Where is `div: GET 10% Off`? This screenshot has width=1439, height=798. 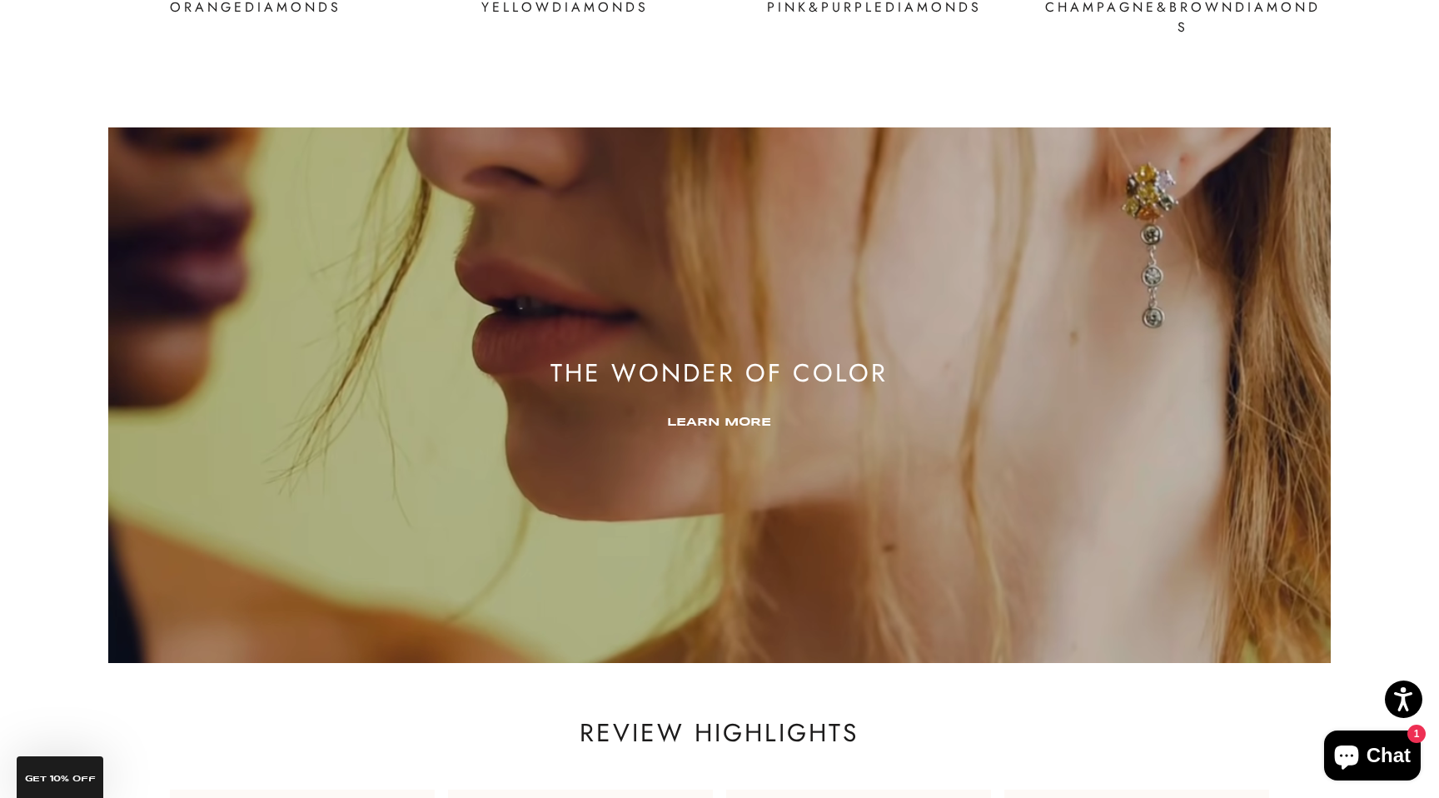
div: GET 10% Off is located at coordinates (60, 777).